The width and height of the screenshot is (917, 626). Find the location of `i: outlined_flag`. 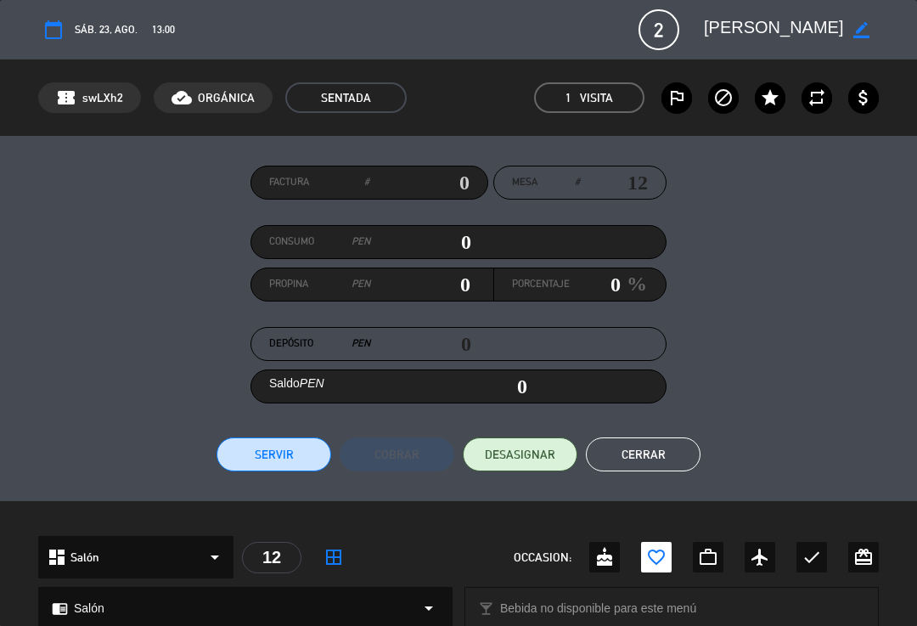

i: outlined_flag is located at coordinates (676, 98).